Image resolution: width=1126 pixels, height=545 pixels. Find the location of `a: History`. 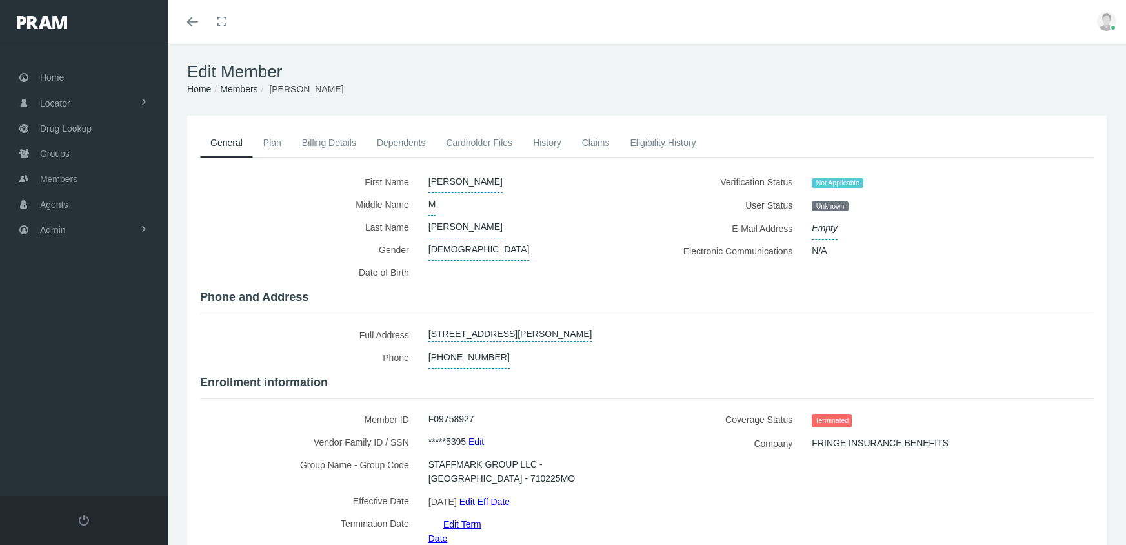

a: History is located at coordinates (547, 143).